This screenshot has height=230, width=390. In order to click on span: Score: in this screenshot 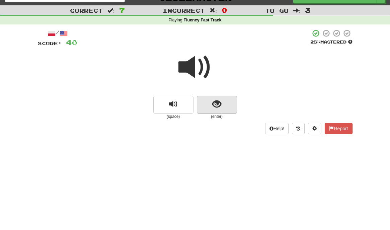, I will do `click(50, 43)`.